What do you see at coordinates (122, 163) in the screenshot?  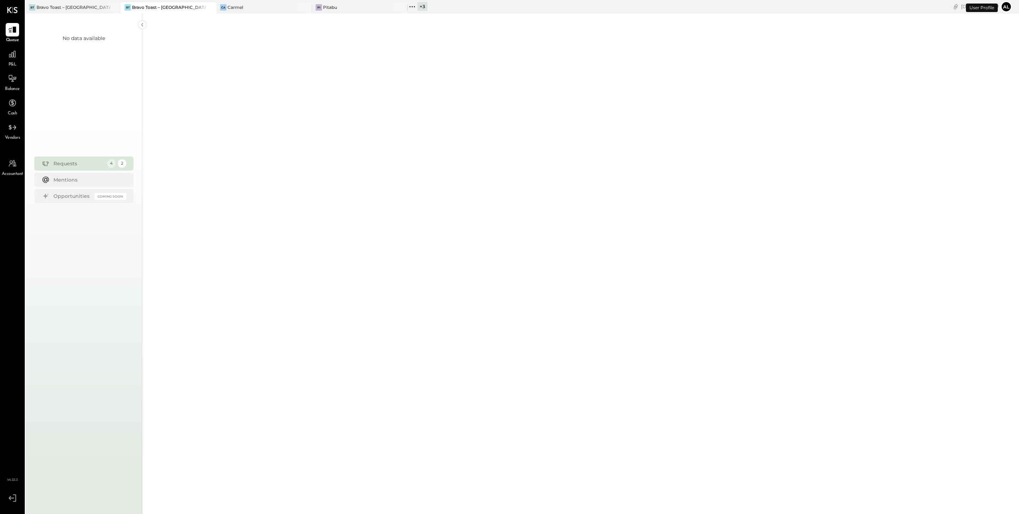 I see `div: 2` at bounding box center [122, 163].